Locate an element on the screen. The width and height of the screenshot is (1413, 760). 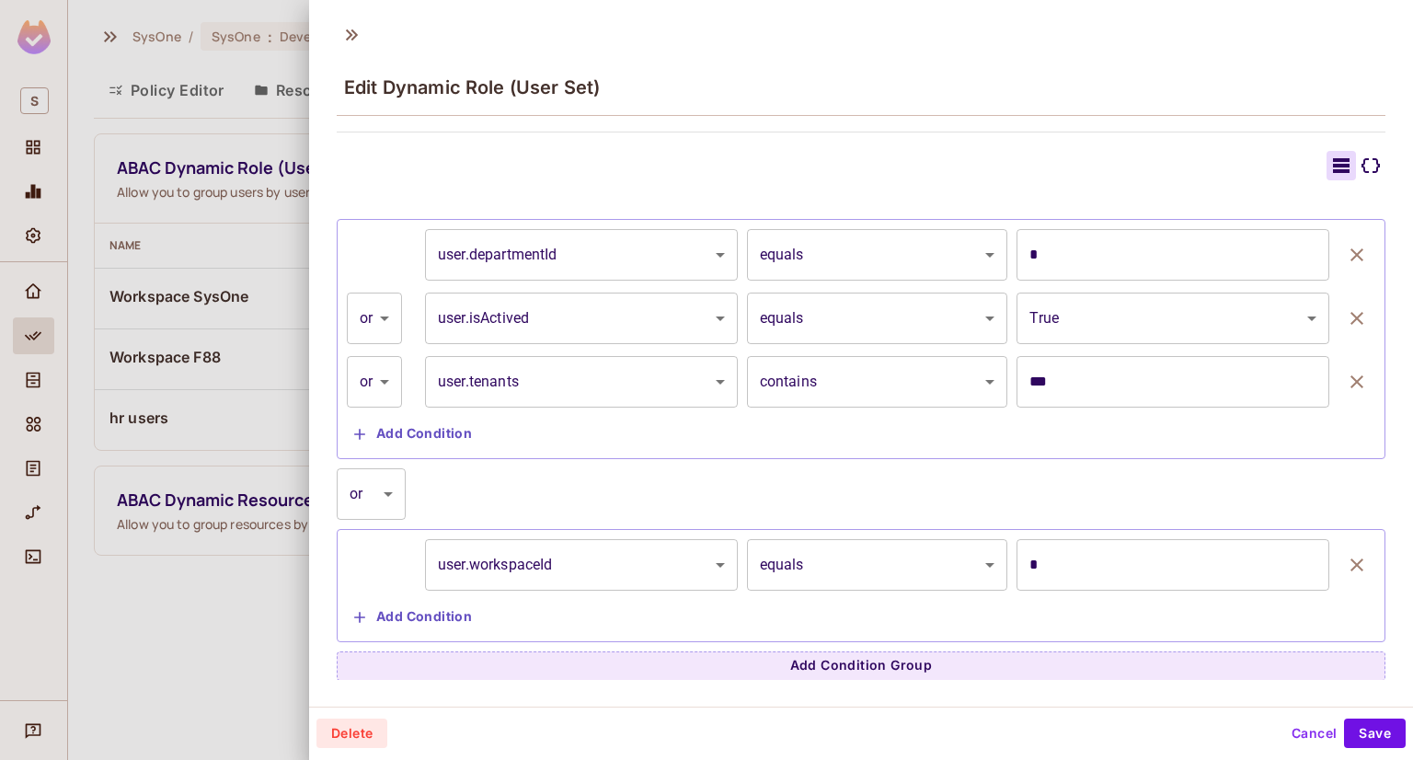
button: Add Condition Group is located at coordinates (861, 666).